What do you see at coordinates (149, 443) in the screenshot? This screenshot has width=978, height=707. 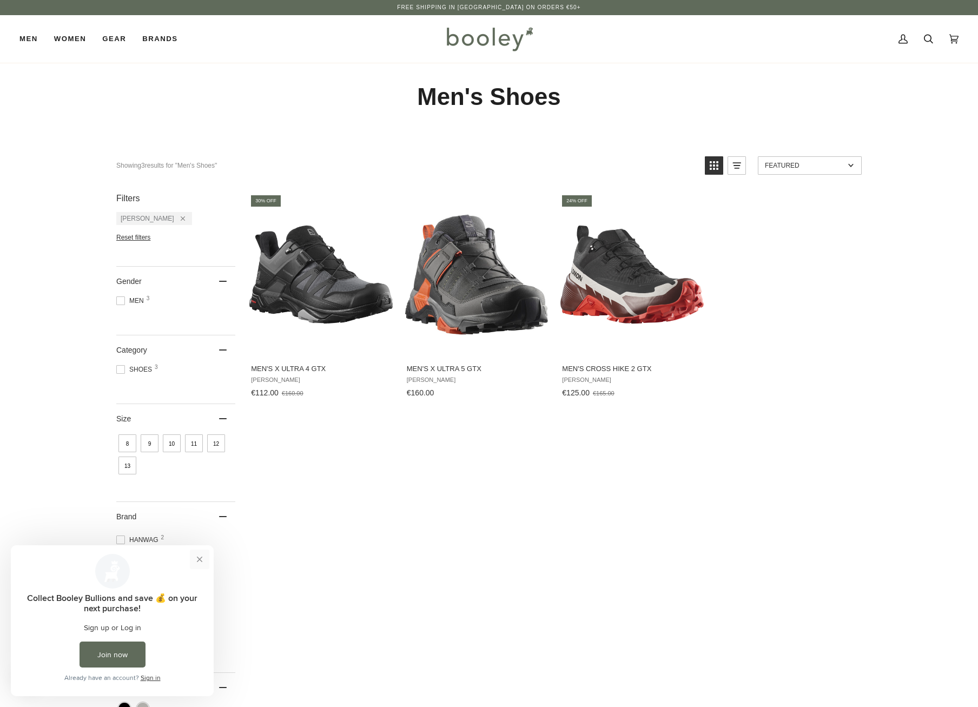 I see `span: Size: 9` at bounding box center [149, 443].